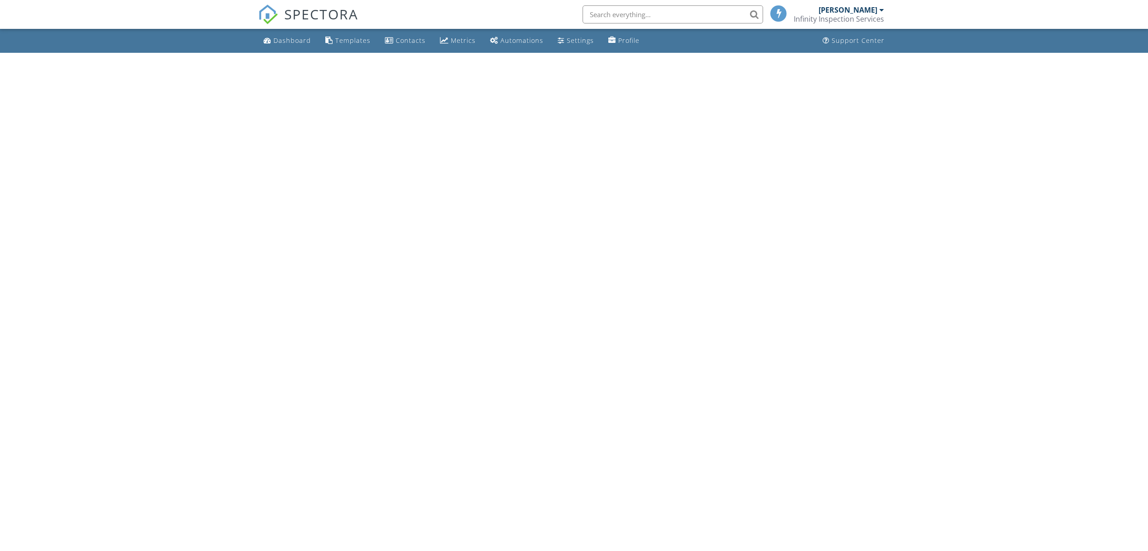  I want to click on a: SPECTORA, so click(308, 22).